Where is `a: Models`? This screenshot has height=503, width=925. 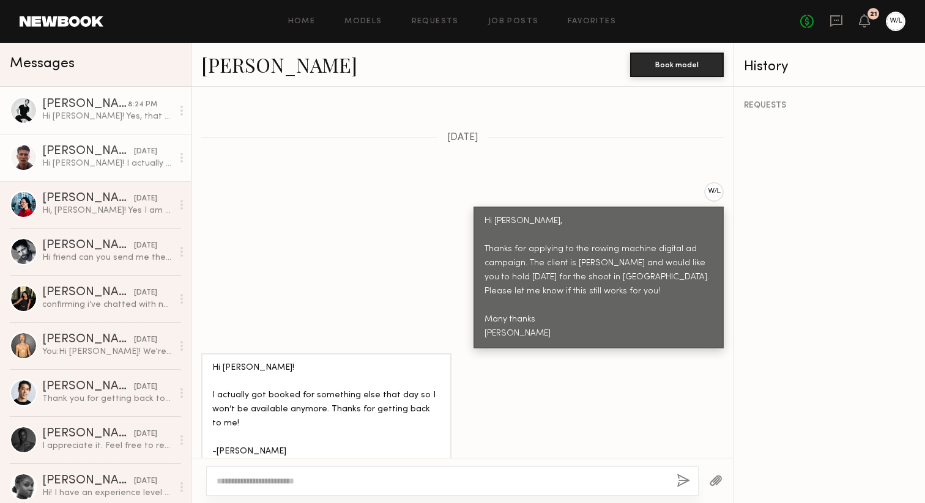 a: Models is located at coordinates (363, 21).